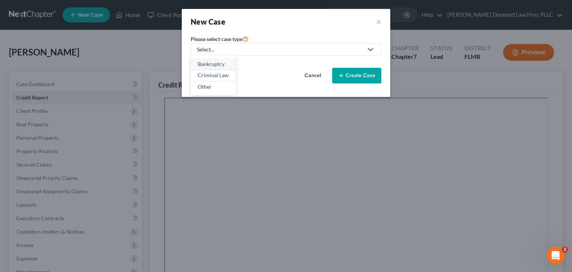  Describe the element at coordinates (213, 87) in the screenshot. I see `div: Other` at that location.